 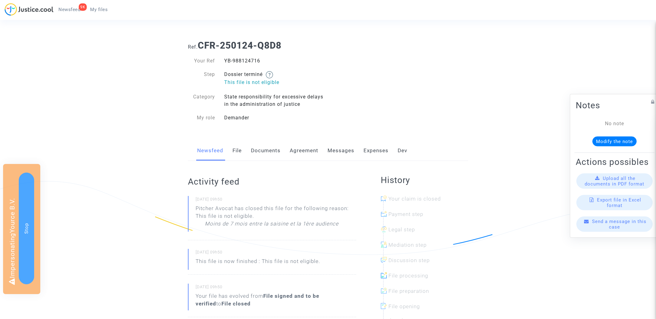 I want to click on div: State responsibility for excessive delays in the administration of justice, so click(x=274, y=101).